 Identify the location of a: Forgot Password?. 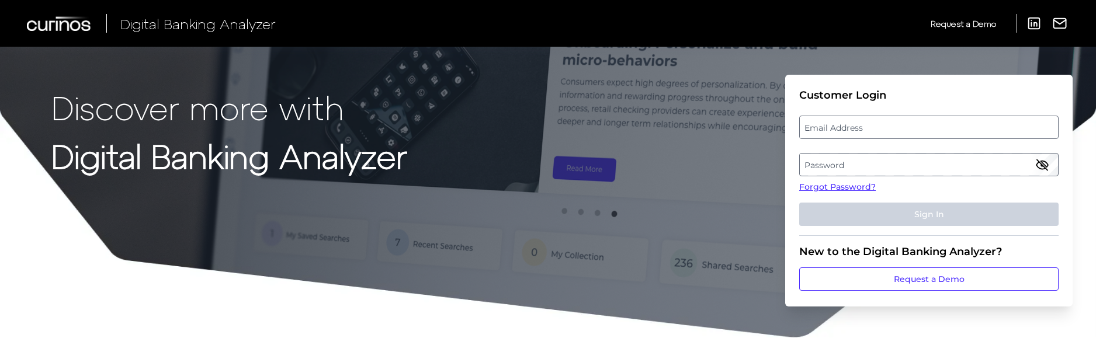
(929, 187).